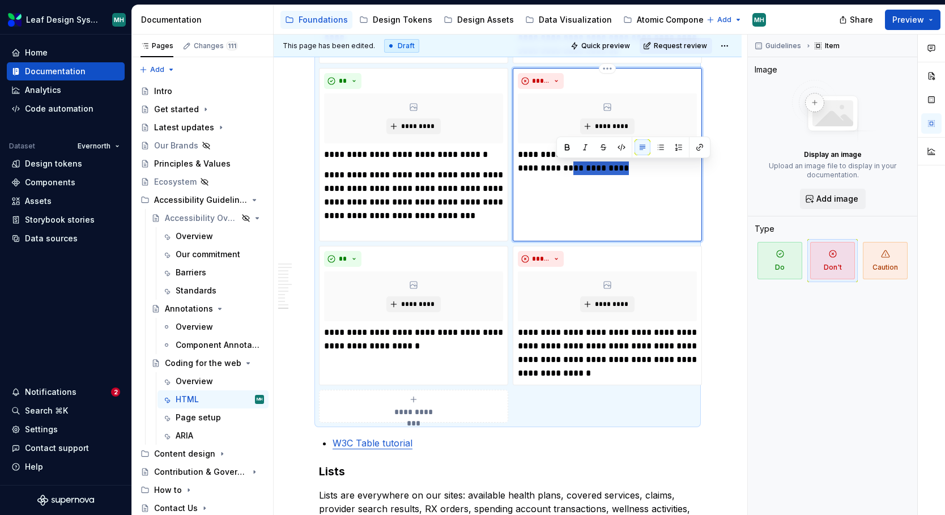 The height and width of the screenshot is (515, 945). Describe the element at coordinates (66, 71) in the screenshot. I see `a: Documentation` at that location.